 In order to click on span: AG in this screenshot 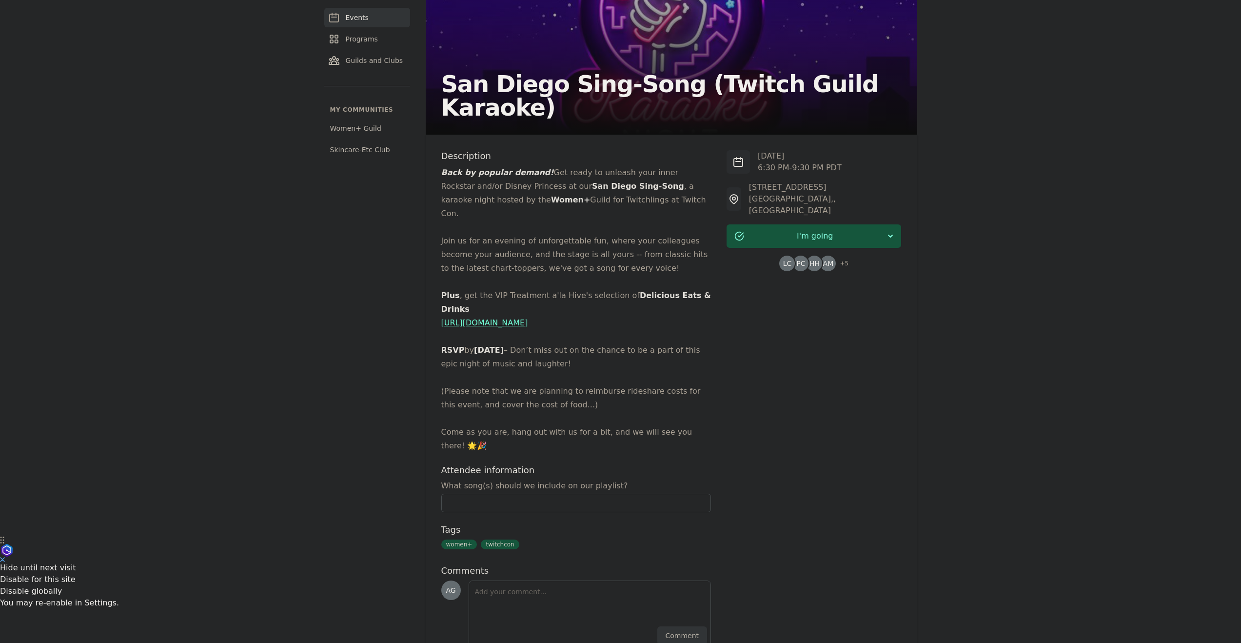, I will do `click(451, 590)`.